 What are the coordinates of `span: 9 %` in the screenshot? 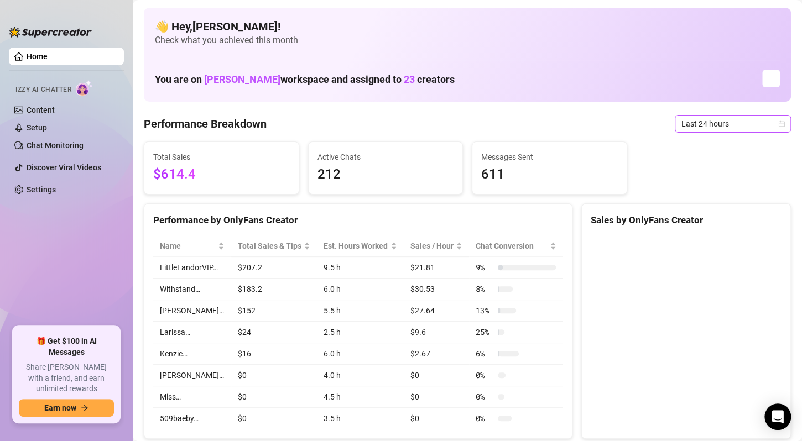 It's located at (484, 268).